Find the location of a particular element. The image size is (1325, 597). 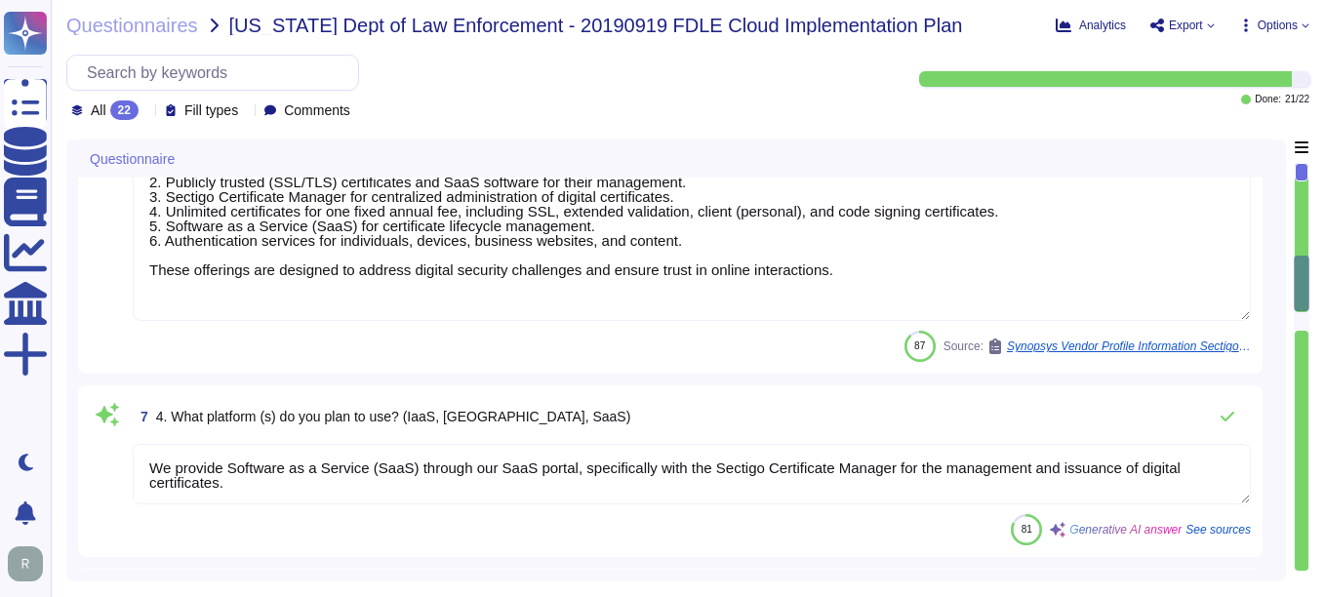

span: Fill types is located at coordinates (211, 110).